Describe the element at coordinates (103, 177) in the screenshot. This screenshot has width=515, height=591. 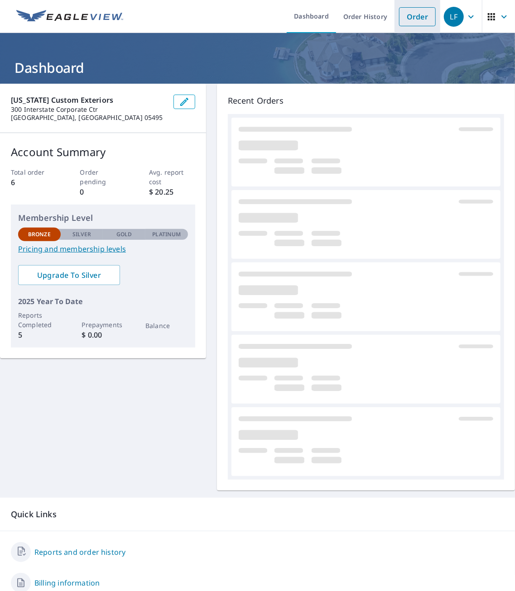
I see `p: Order pending` at that location.